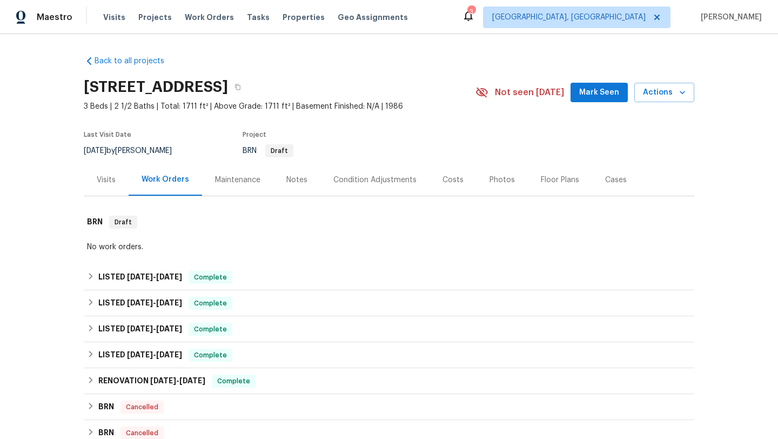 The image size is (778, 439). What do you see at coordinates (106, 180) in the screenshot?
I see `div: Visits` at bounding box center [106, 180].